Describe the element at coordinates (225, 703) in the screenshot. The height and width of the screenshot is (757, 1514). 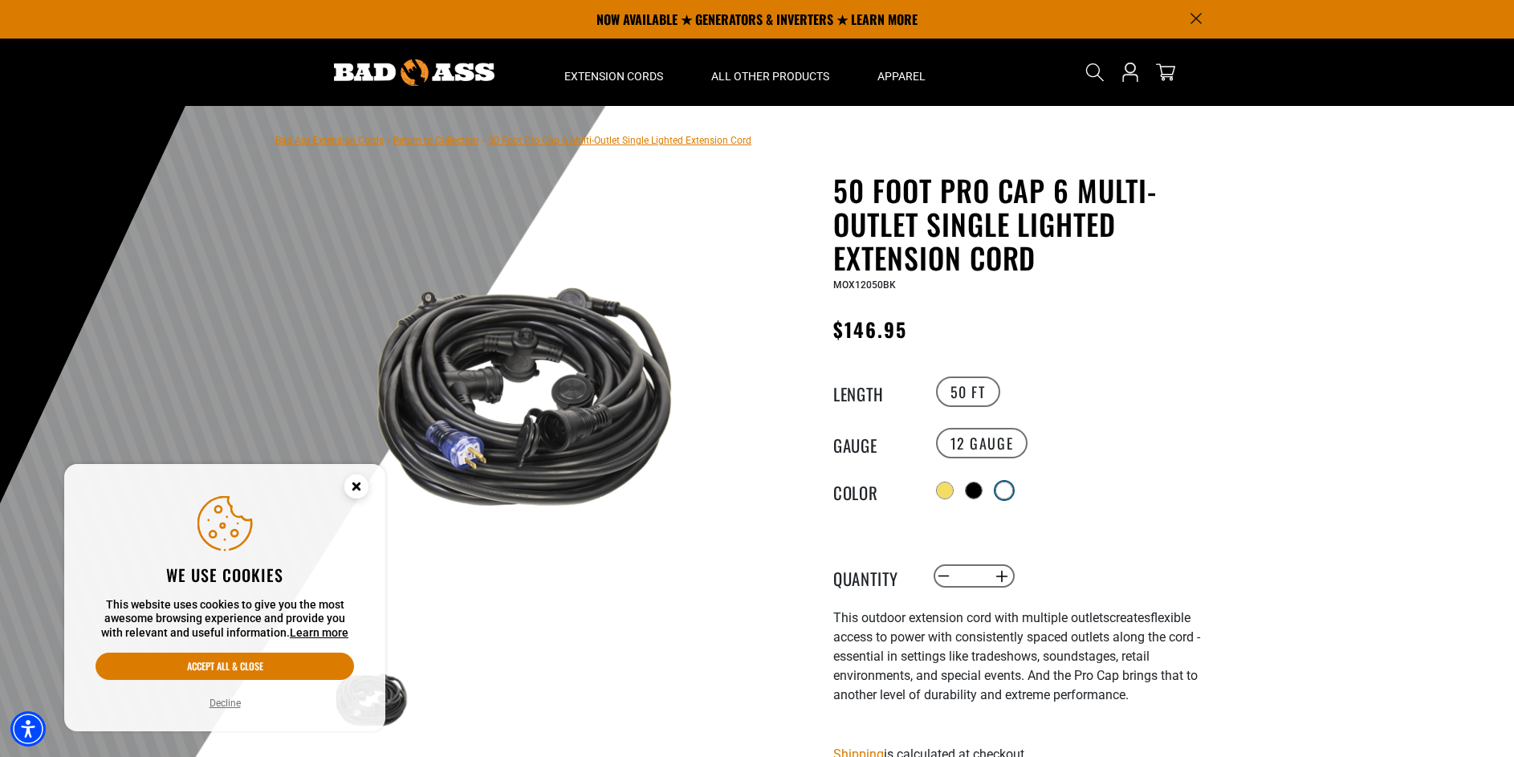
I see `button: Decline` at that location.